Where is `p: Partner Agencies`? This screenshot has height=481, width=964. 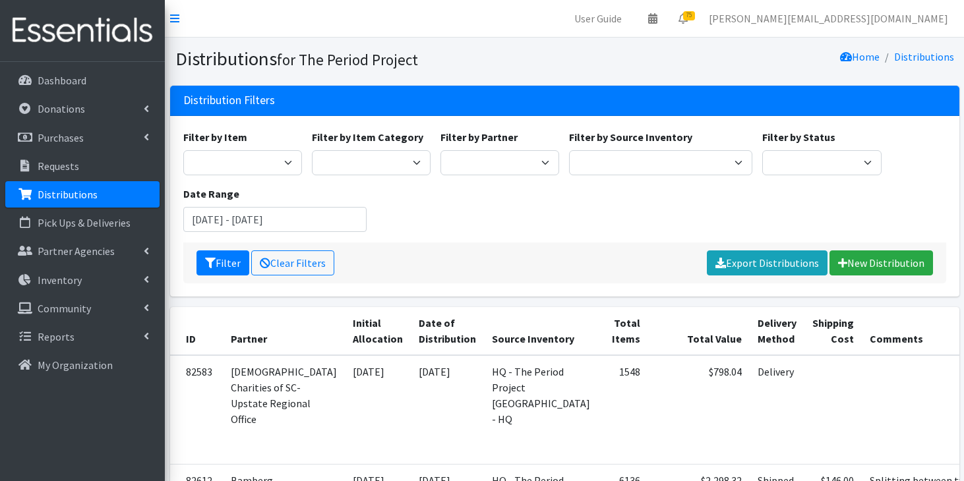 p: Partner Agencies is located at coordinates (76, 251).